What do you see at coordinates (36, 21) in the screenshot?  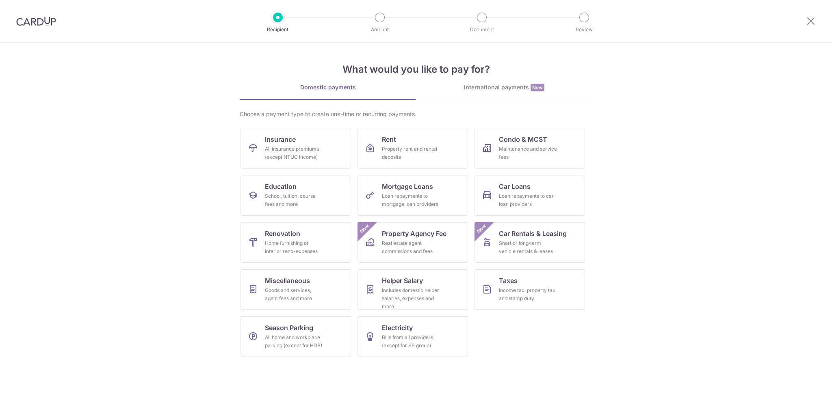 I see `img: CardUp` at bounding box center [36, 21].